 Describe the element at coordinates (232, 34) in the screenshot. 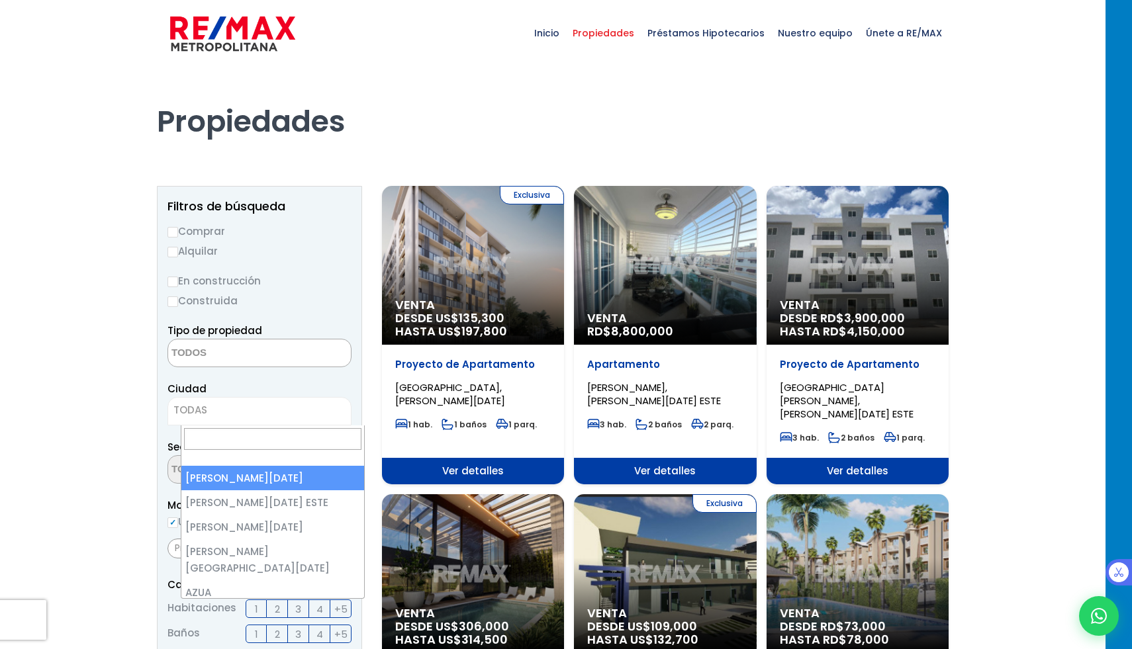

I see `img: remax-metropolitana-logo` at that location.